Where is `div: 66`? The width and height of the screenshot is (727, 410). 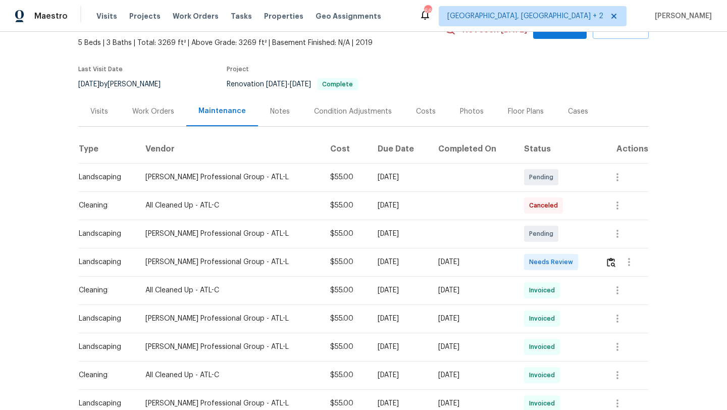
div: 66 is located at coordinates (428, 11).